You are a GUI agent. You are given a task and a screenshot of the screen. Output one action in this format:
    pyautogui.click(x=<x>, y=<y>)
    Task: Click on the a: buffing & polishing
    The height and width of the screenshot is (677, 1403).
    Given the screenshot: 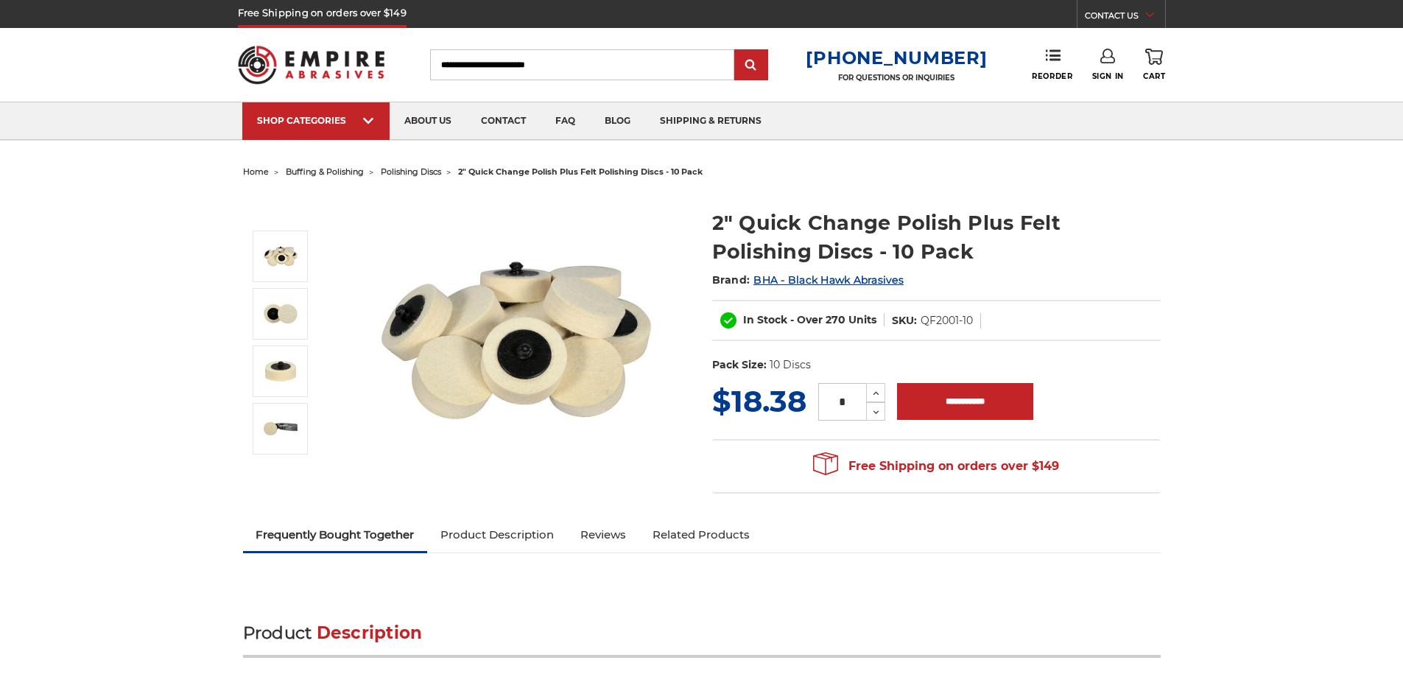 What is the action you would take?
    pyautogui.click(x=325, y=172)
    